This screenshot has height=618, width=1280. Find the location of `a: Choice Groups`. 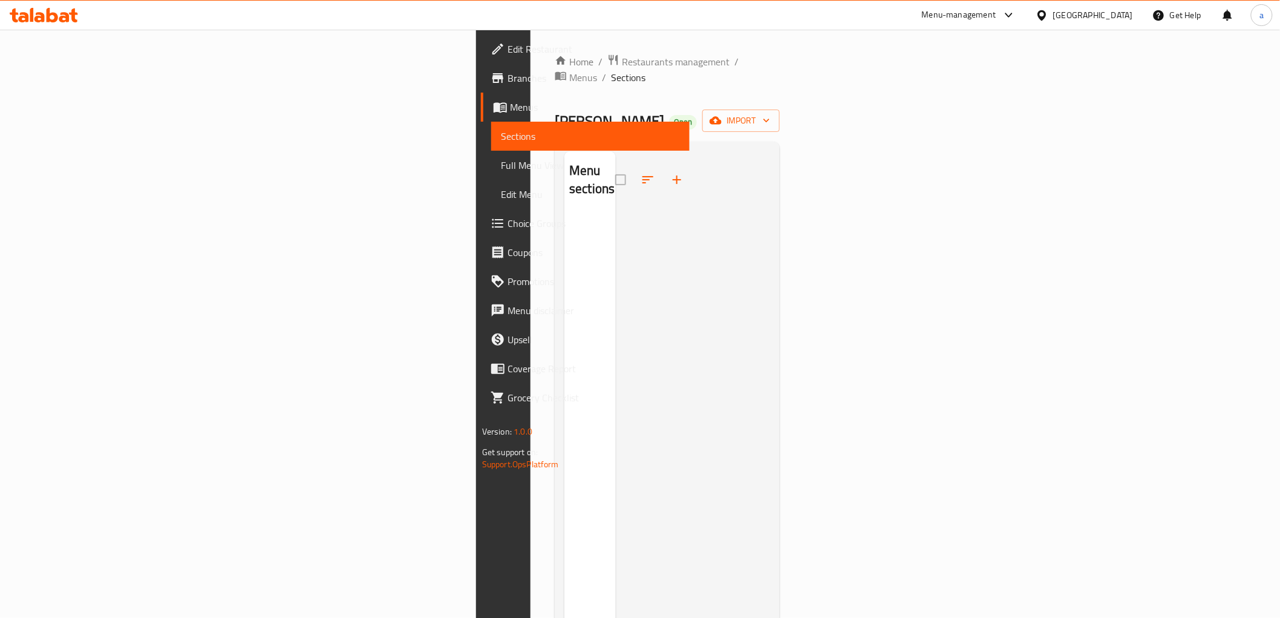

a: Choice Groups is located at coordinates (585, 223).